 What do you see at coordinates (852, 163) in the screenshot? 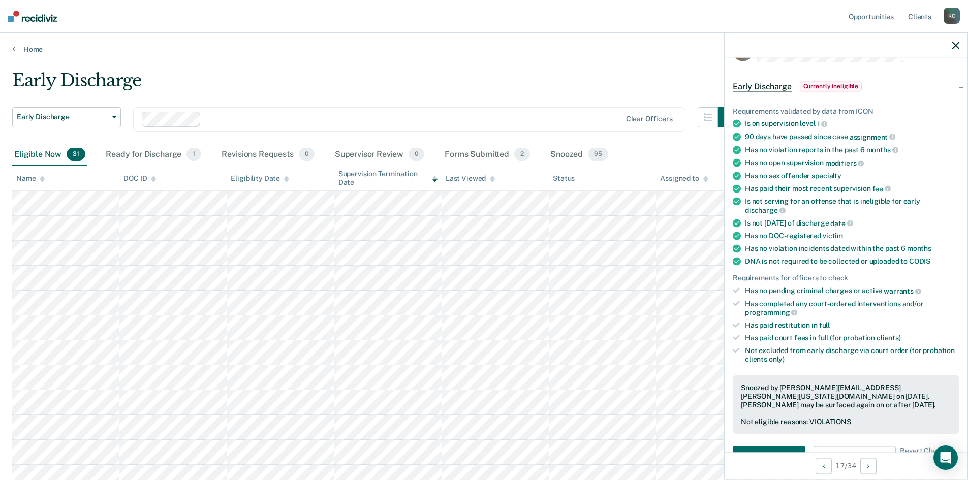
I see `div: Has no open supervision` at bounding box center [852, 163].